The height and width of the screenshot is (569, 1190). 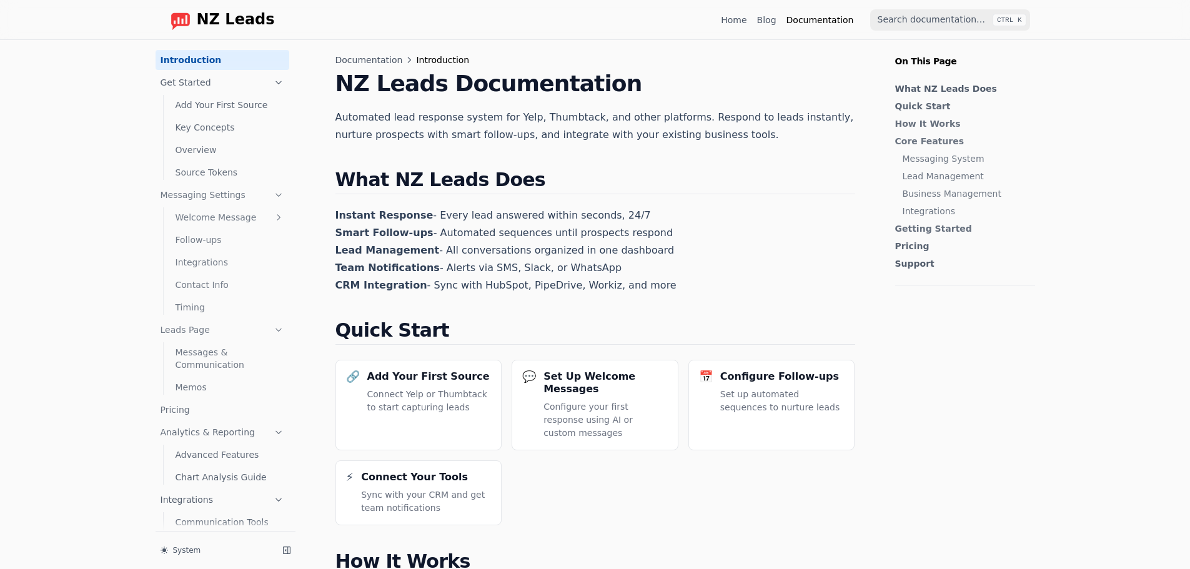 I want to click on strong: Instant Response, so click(x=384, y=215).